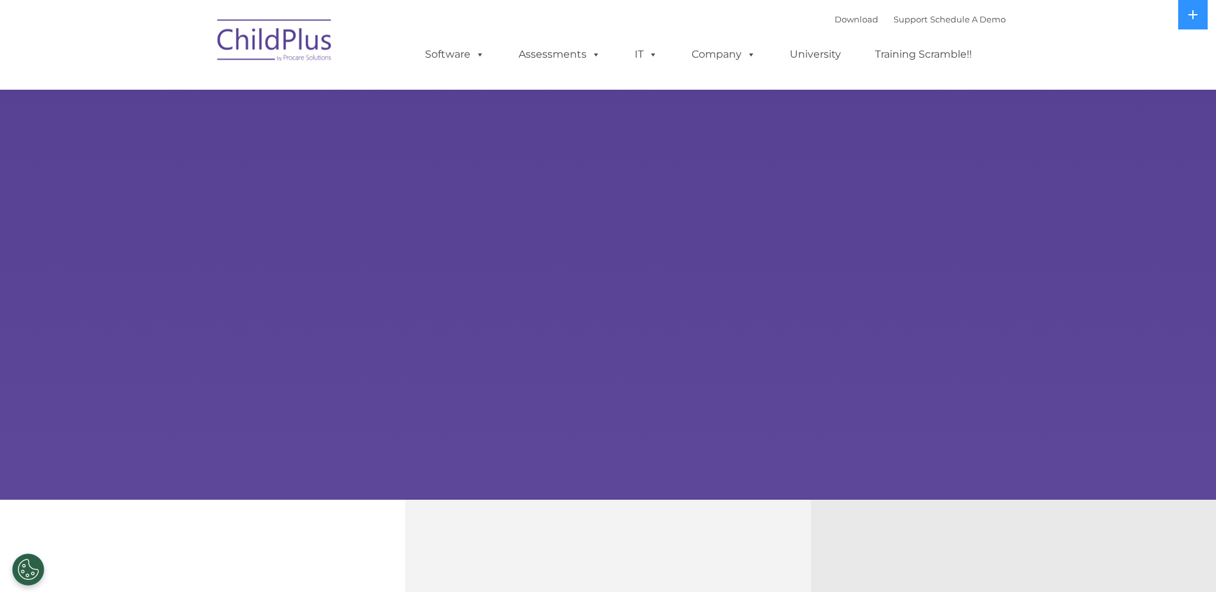  What do you see at coordinates (28, 570) in the screenshot?
I see `button: Cookies Settings` at bounding box center [28, 570].